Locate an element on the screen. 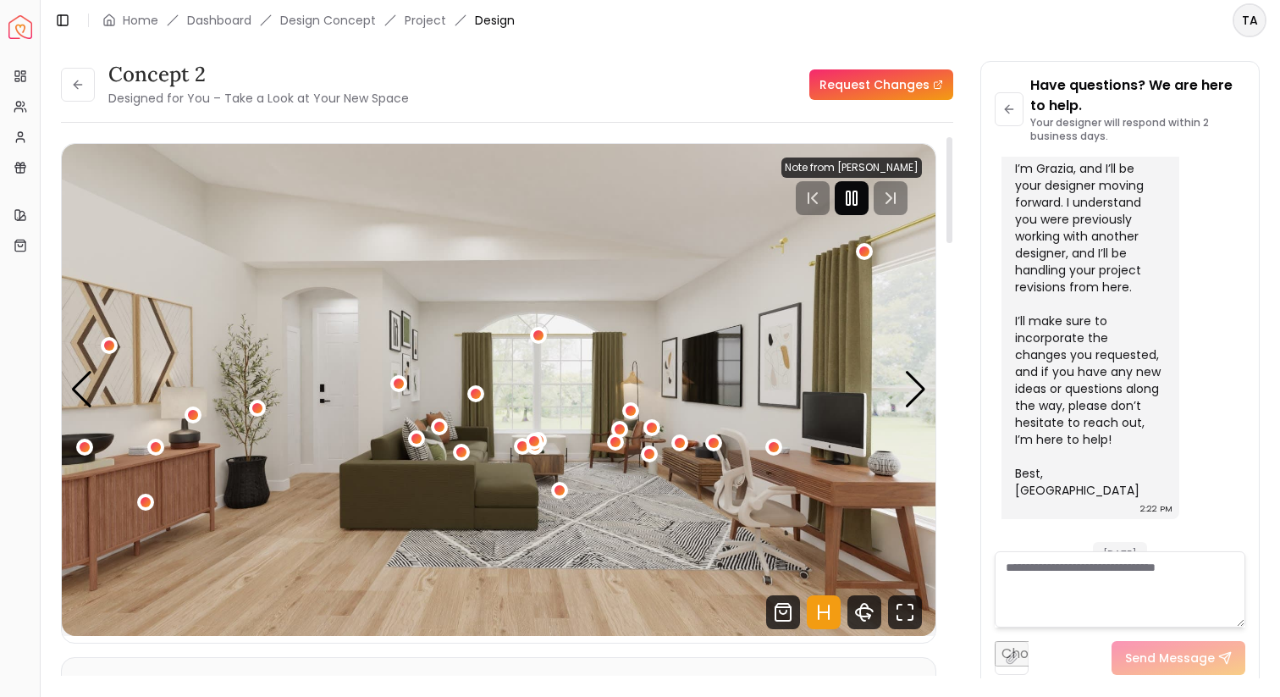  nav: breadcrumb is located at coordinates (308, 20).